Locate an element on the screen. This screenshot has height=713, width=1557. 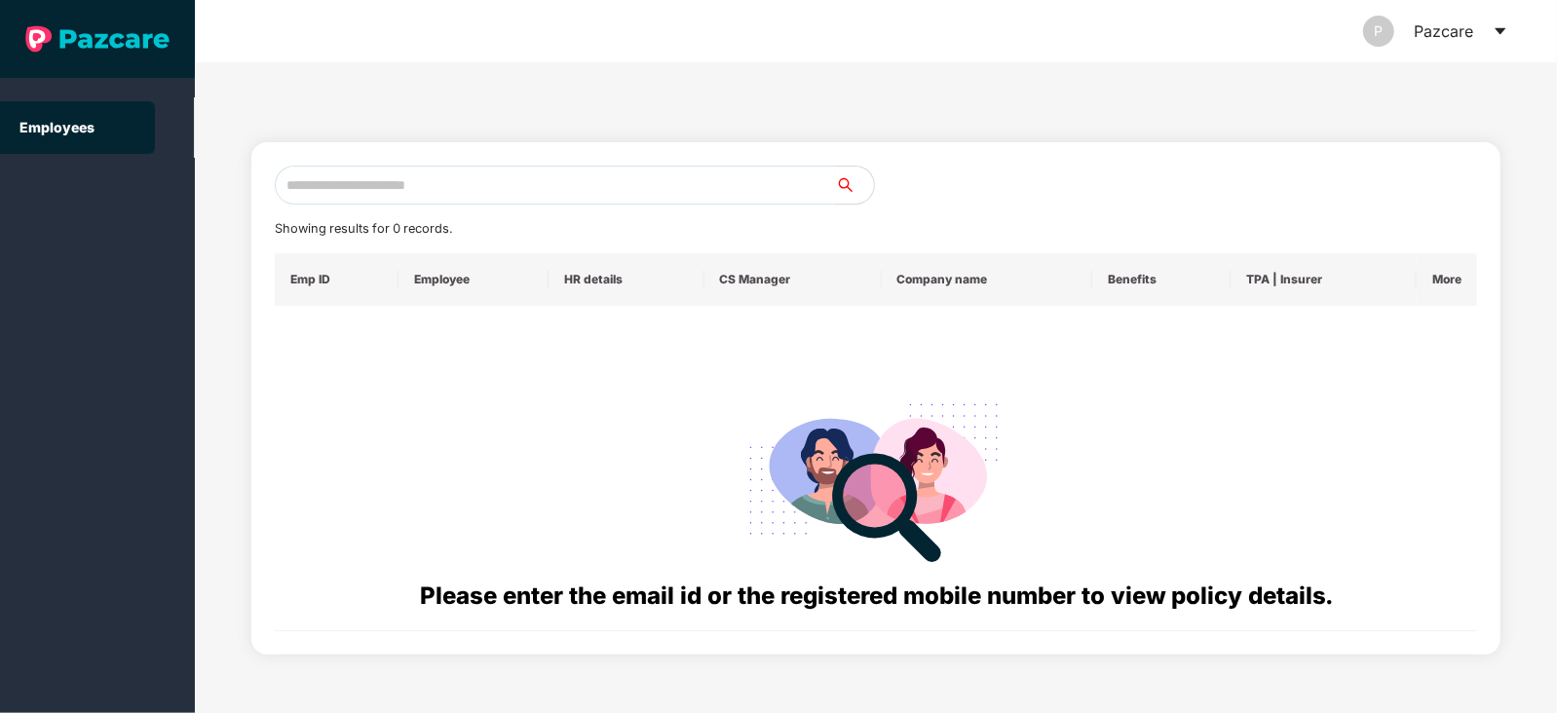
button: search is located at coordinates (854, 185).